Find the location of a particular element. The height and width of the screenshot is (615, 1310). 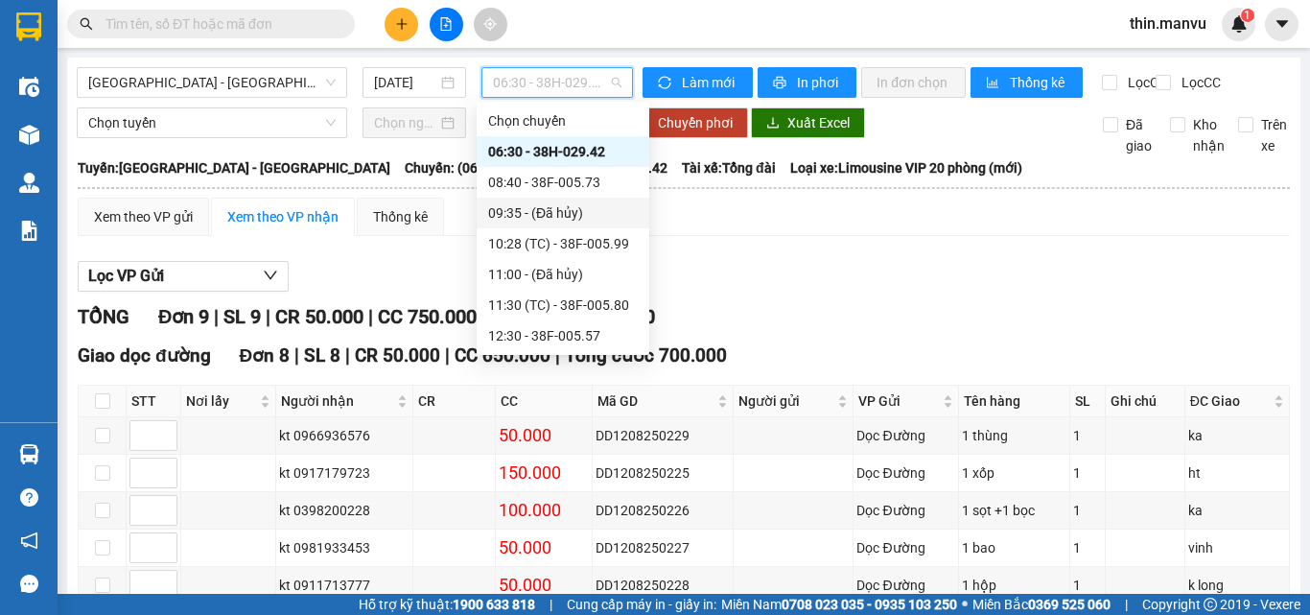

span: aim is located at coordinates (490, 24).